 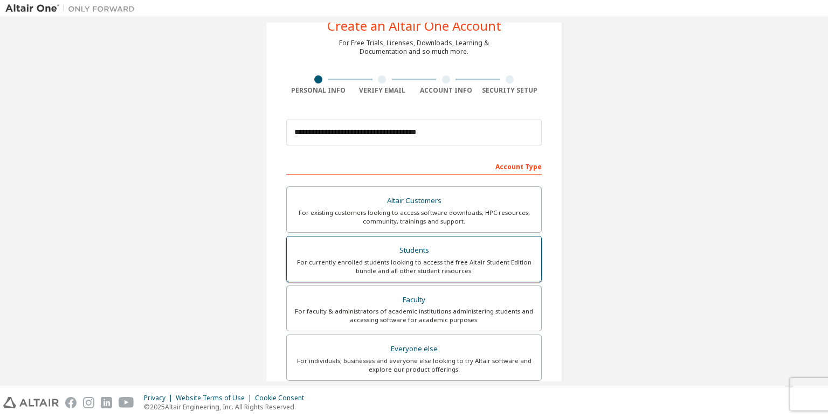 What do you see at coordinates (318, 91) in the screenshot?
I see `div: Personal Info` at bounding box center [318, 91].